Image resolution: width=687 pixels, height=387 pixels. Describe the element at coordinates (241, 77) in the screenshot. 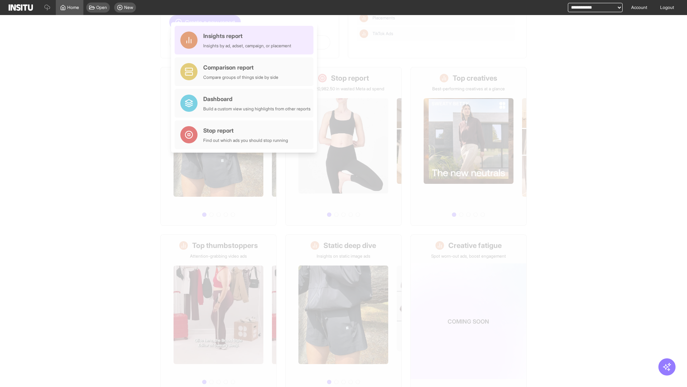

I see `div: Compare groups of things side by side` at that location.